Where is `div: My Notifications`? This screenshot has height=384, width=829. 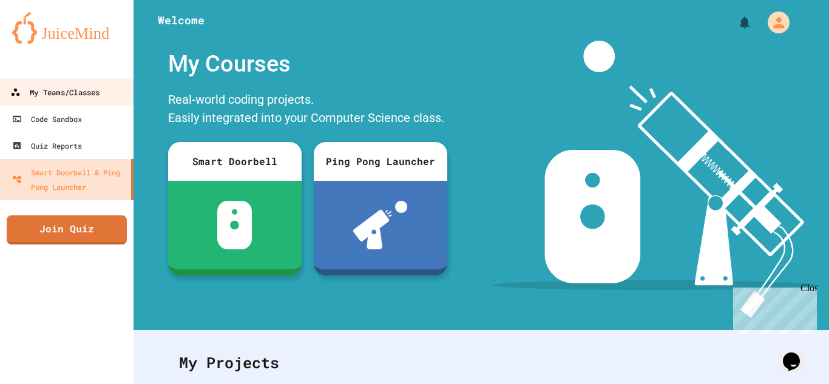
div: My Notifications is located at coordinates (735, 22).